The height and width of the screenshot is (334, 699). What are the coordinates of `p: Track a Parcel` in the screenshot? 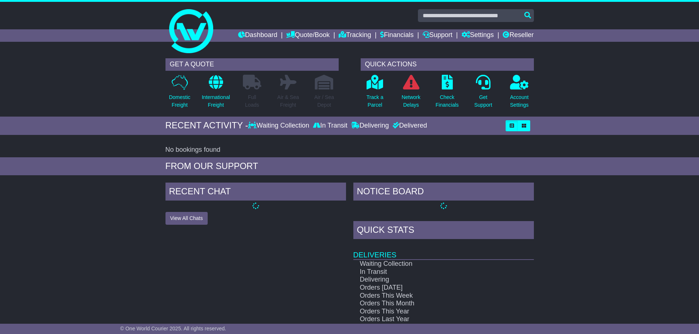 It's located at (375, 101).